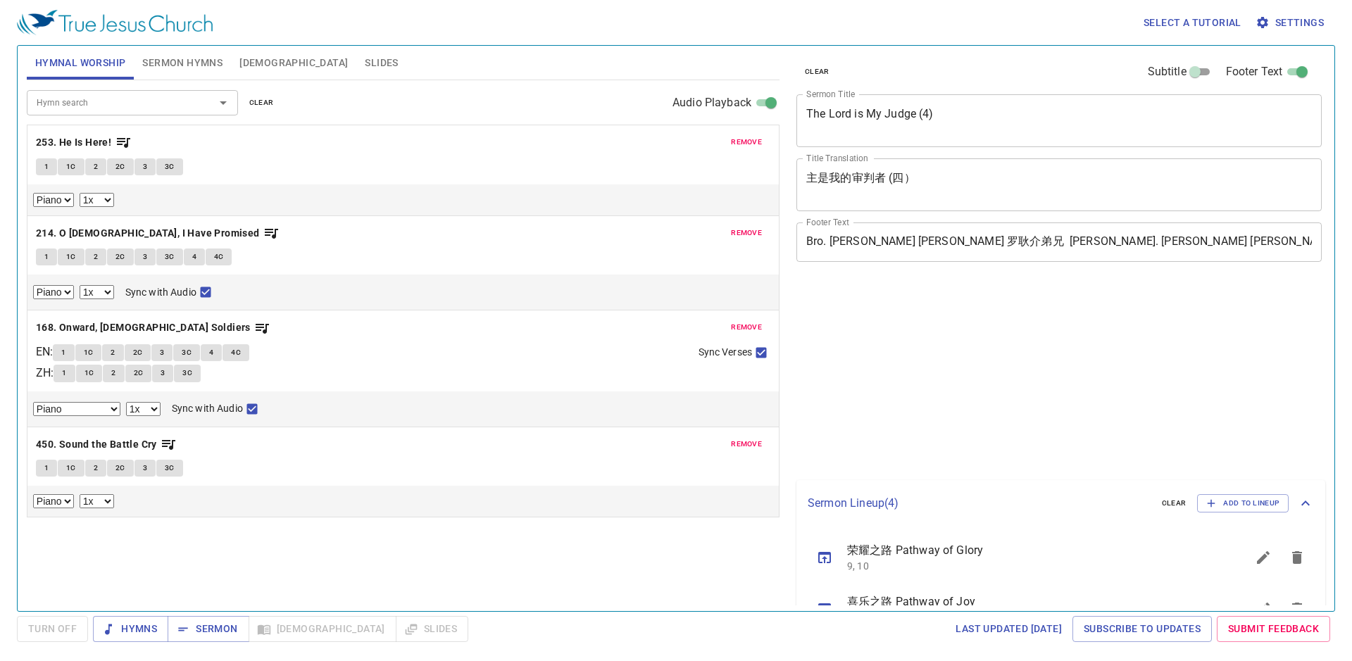 The width and height of the screenshot is (1352, 661). I want to click on span: Hymnal Worship, so click(80, 63).